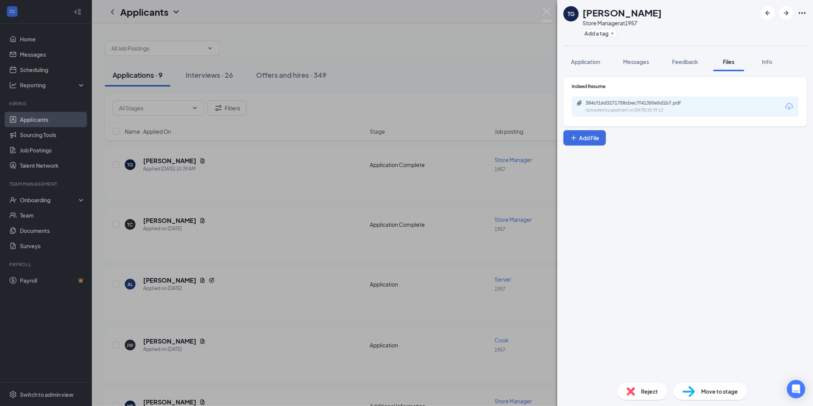 This screenshot has width=813, height=406. I want to click on span: Feedback, so click(685, 62).